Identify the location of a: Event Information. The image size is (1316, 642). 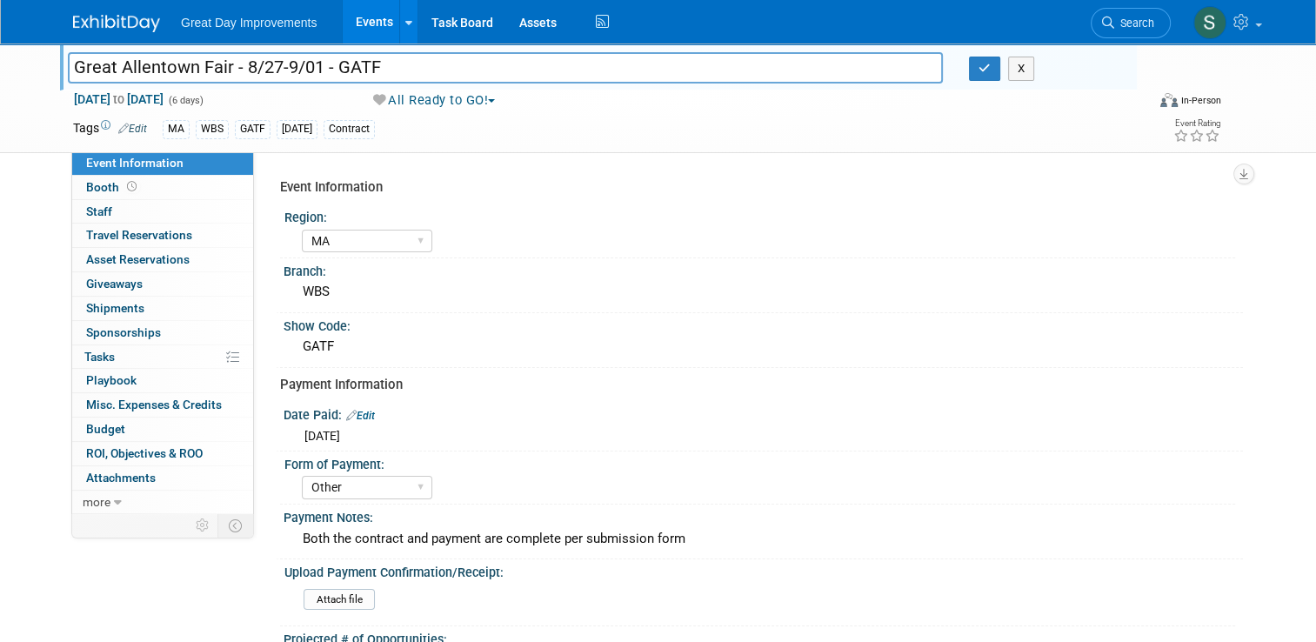
(163, 163).